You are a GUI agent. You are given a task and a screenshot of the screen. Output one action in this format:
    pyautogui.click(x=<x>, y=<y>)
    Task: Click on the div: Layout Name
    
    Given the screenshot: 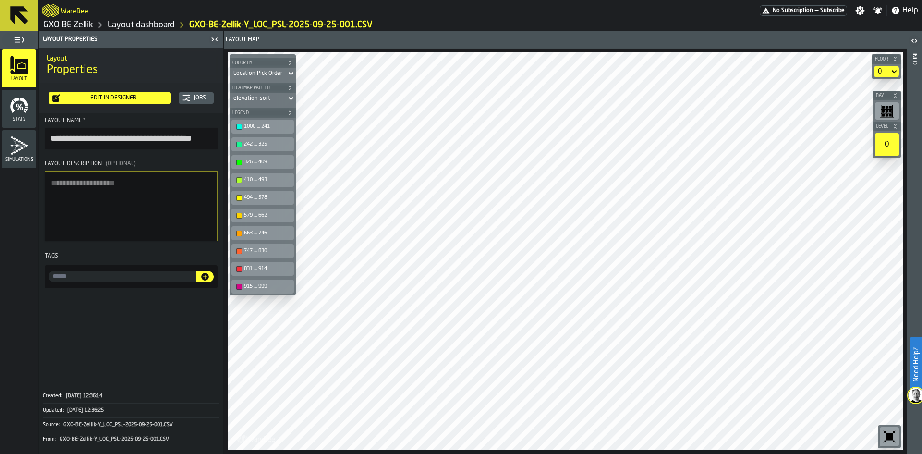 What is the action you would take?
    pyautogui.click(x=131, y=120)
    